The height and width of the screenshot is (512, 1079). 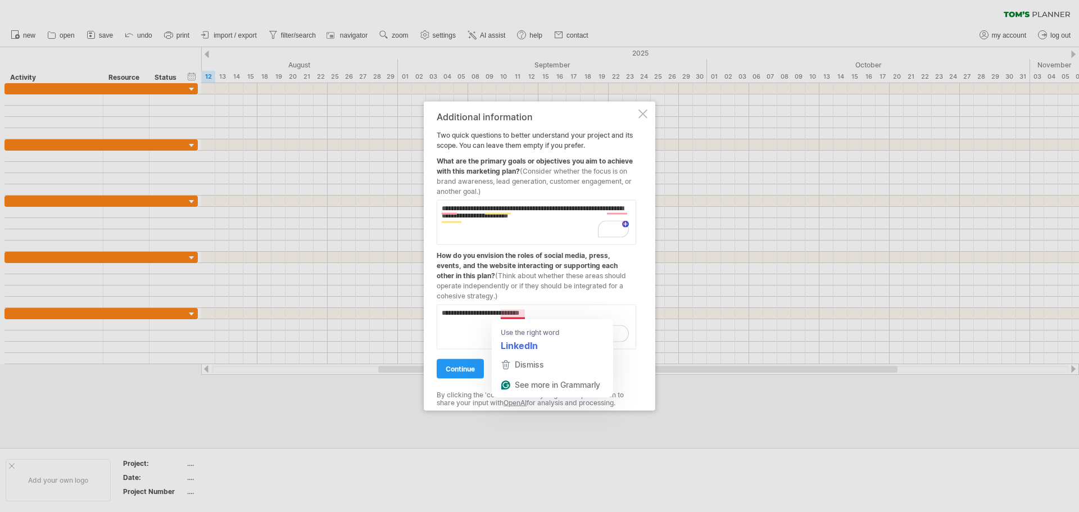 I want to click on span: (Consider whether the focus is on brand awareness, lead generation, customer engagement, or anoth..., so click(x=534, y=180).